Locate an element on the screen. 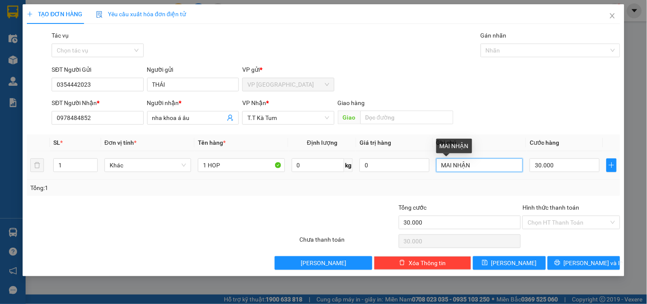 The height and width of the screenshot is (304, 647). span: Khác is located at coordinates (148, 165).